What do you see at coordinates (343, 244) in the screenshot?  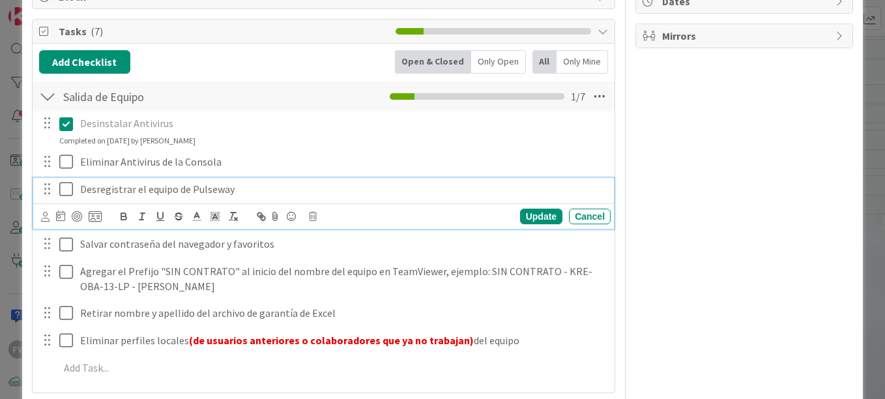 I see `p: Salvar contraseña del navegador y favoritos` at bounding box center [343, 244].